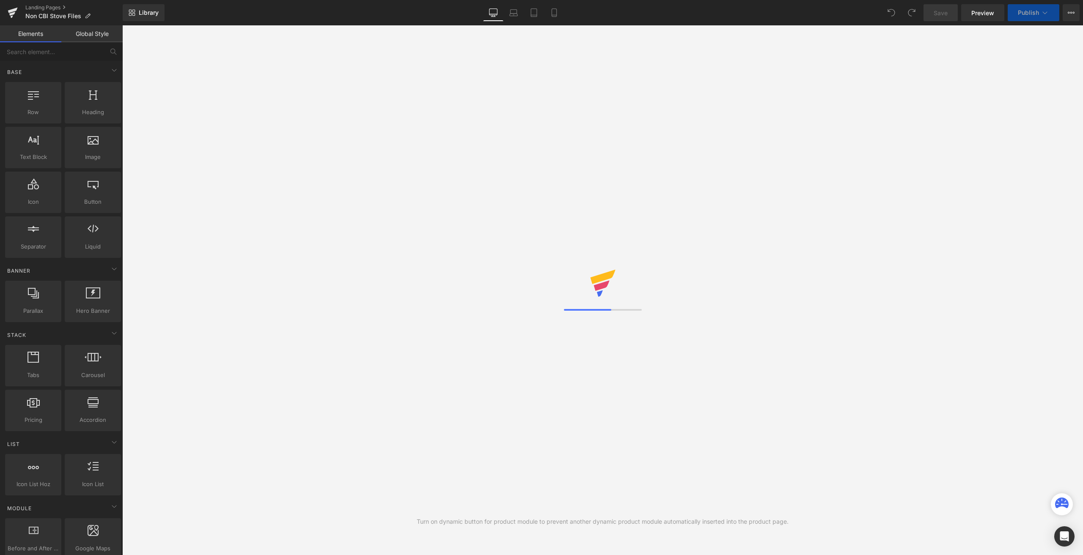 The height and width of the screenshot is (555, 1083). What do you see at coordinates (93, 375) in the screenshot?
I see `span: Carousel` at bounding box center [93, 375].